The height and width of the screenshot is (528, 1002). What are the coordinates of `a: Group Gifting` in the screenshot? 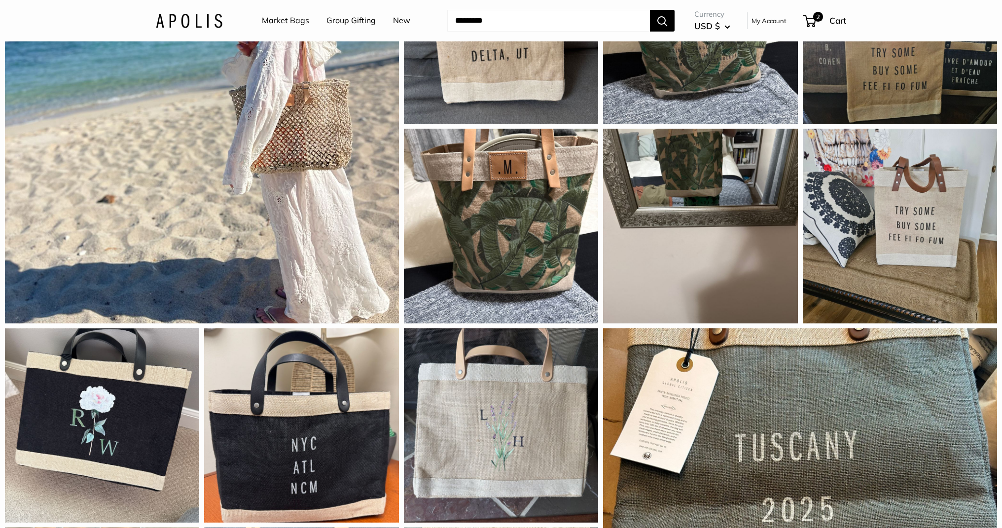 It's located at (351, 21).